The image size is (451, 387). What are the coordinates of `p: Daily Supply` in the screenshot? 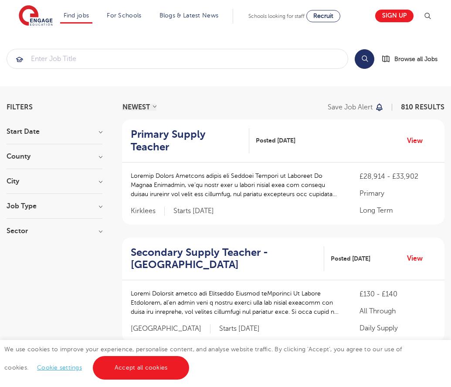 It's located at (398, 328).